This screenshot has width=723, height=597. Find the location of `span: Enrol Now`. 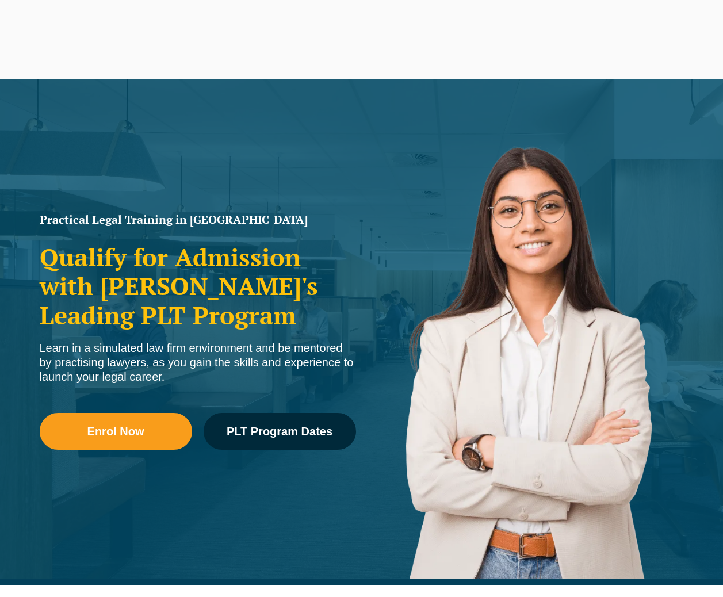

span: Enrol Now is located at coordinates (116, 432).